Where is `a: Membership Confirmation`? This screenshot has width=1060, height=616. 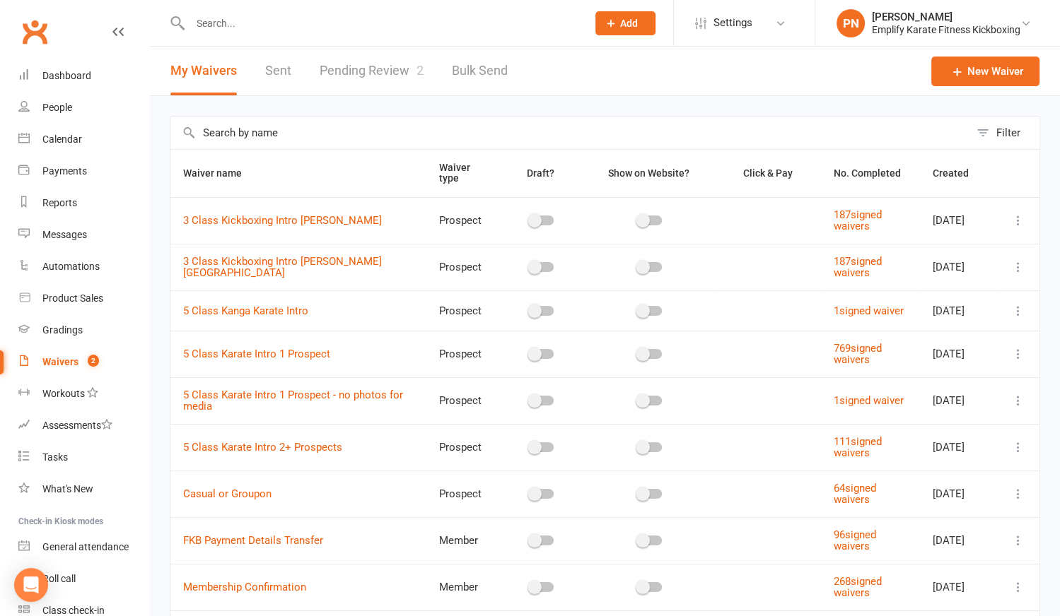 a: Membership Confirmation is located at coordinates (245, 587).